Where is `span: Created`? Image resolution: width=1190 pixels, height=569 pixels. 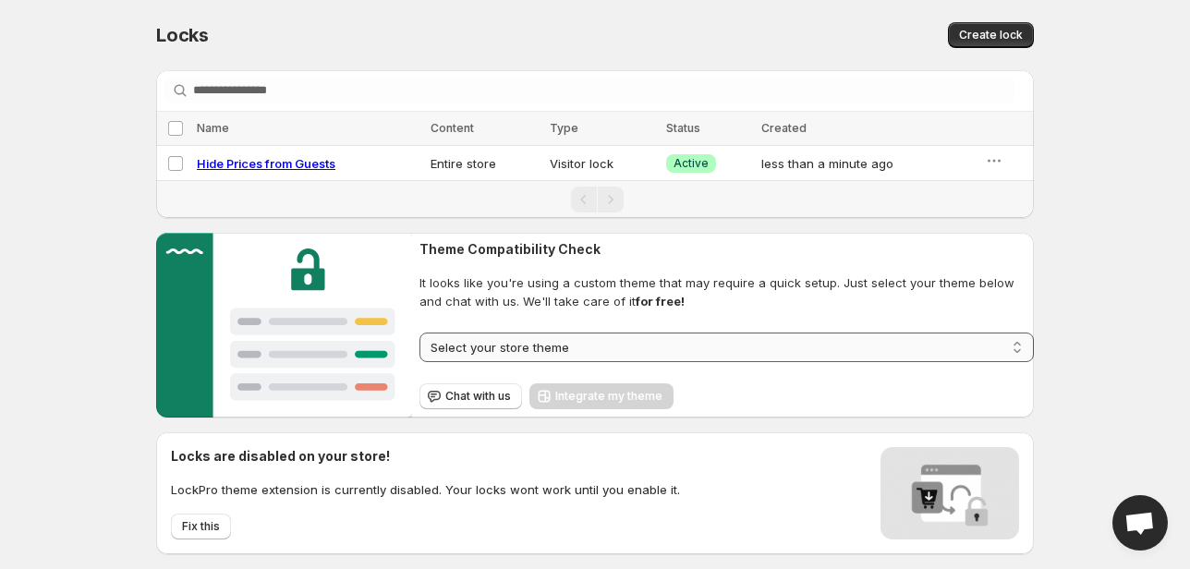
span: Created is located at coordinates (783, 127).